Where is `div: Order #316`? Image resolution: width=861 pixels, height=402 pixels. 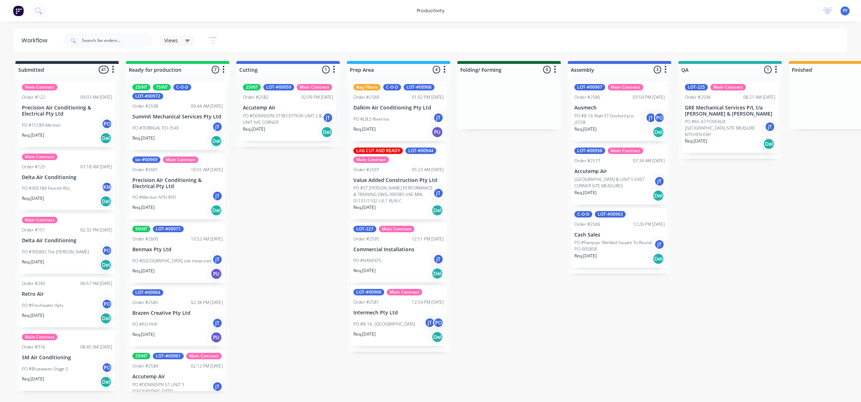
div: Order #316 is located at coordinates (33, 347).